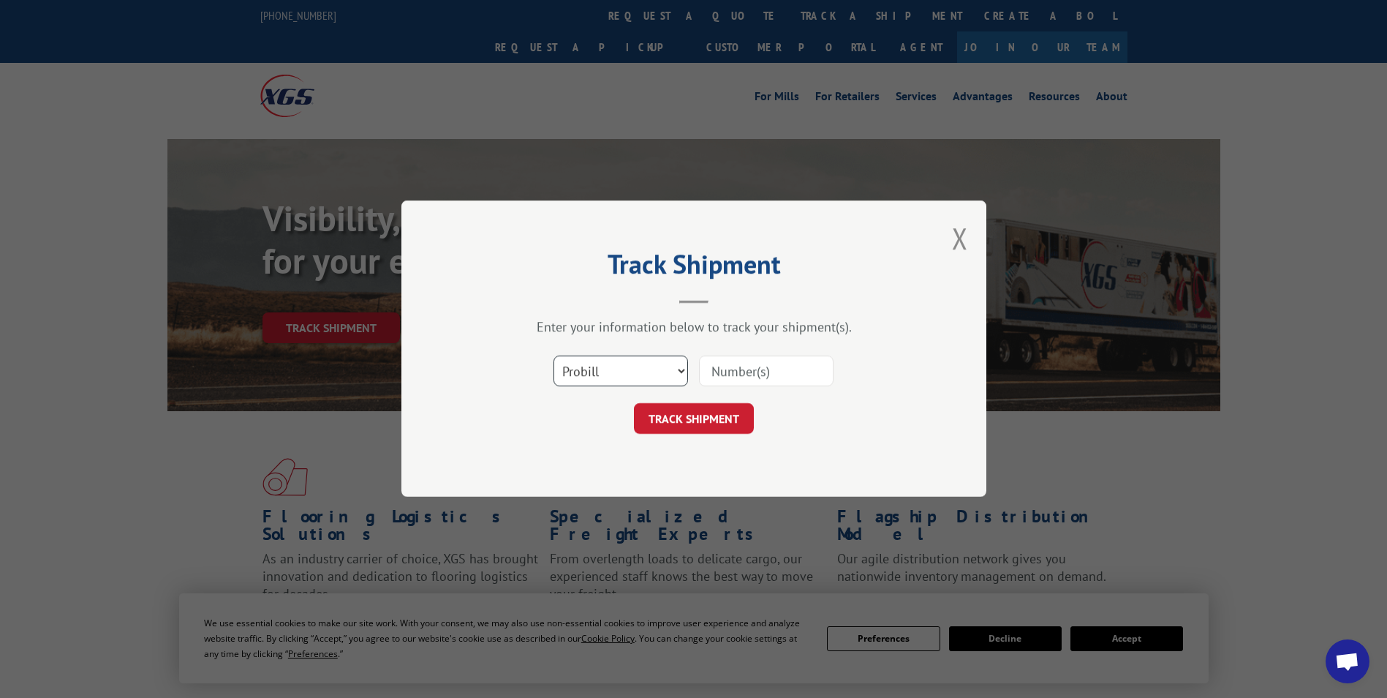 The image size is (1387, 698). I want to click on button: TRACK SHIPMENT, so click(694, 419).